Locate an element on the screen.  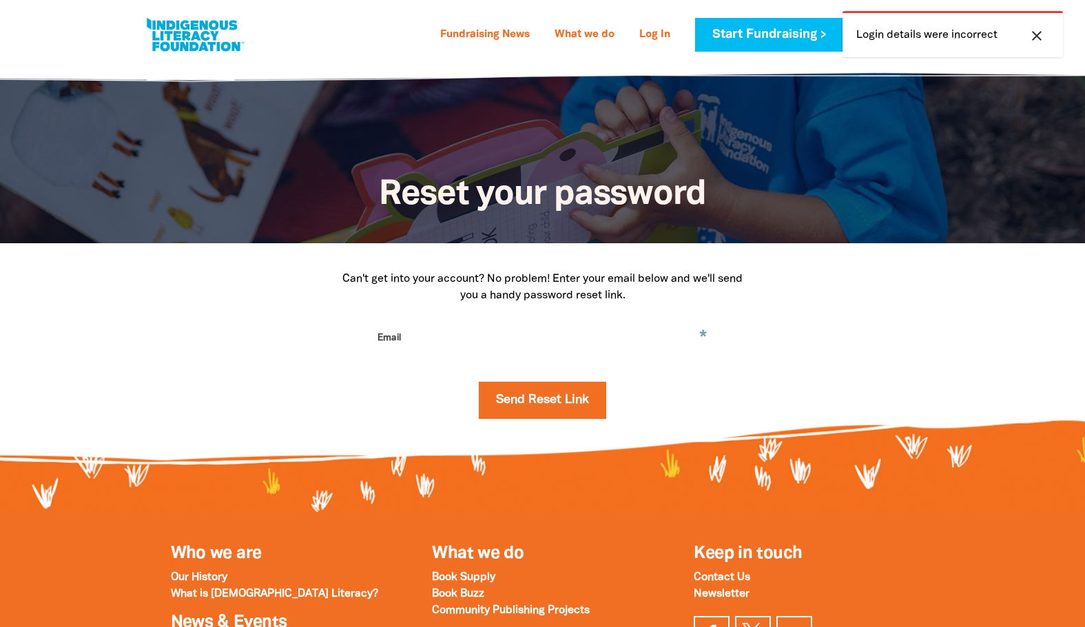
strong: Newsletter is located at coordinates (722, 594).